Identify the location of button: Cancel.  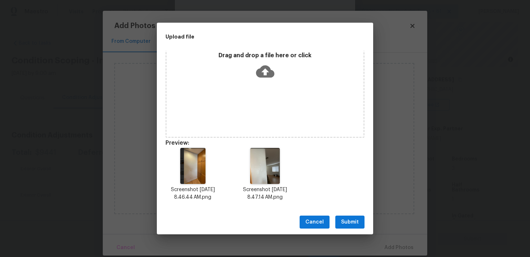
(314, 222).